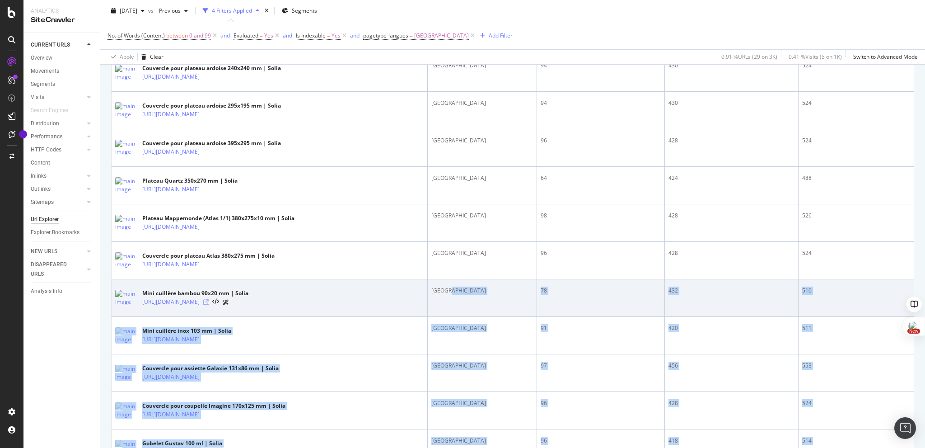 The height and width of the screenshot is (448, 925). I want to click on a: Content, so click(62, 163).